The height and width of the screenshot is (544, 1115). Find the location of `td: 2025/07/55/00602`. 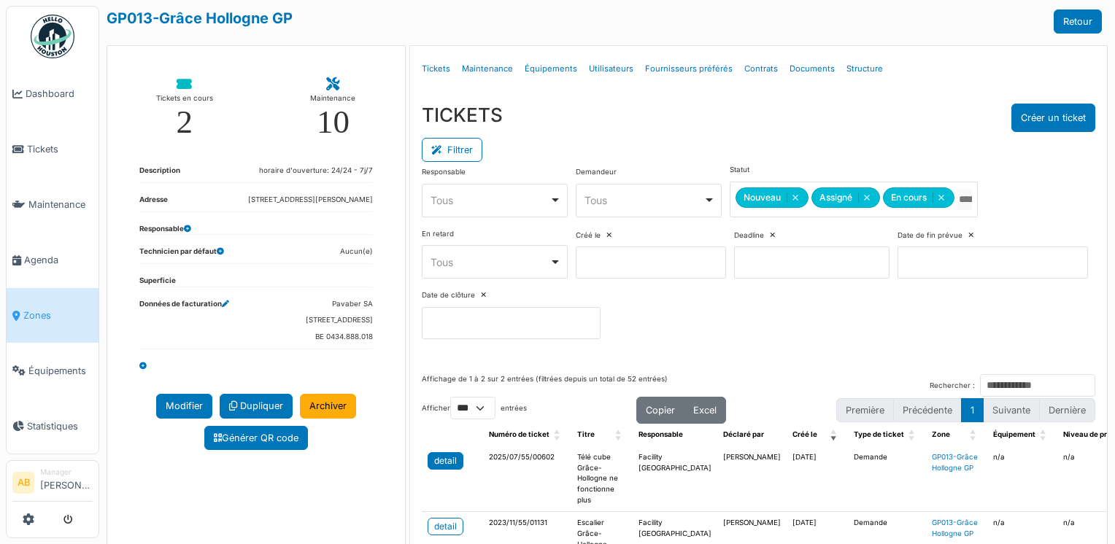

td: 2025/07/55/00602 is located at coordinates (527, 479).